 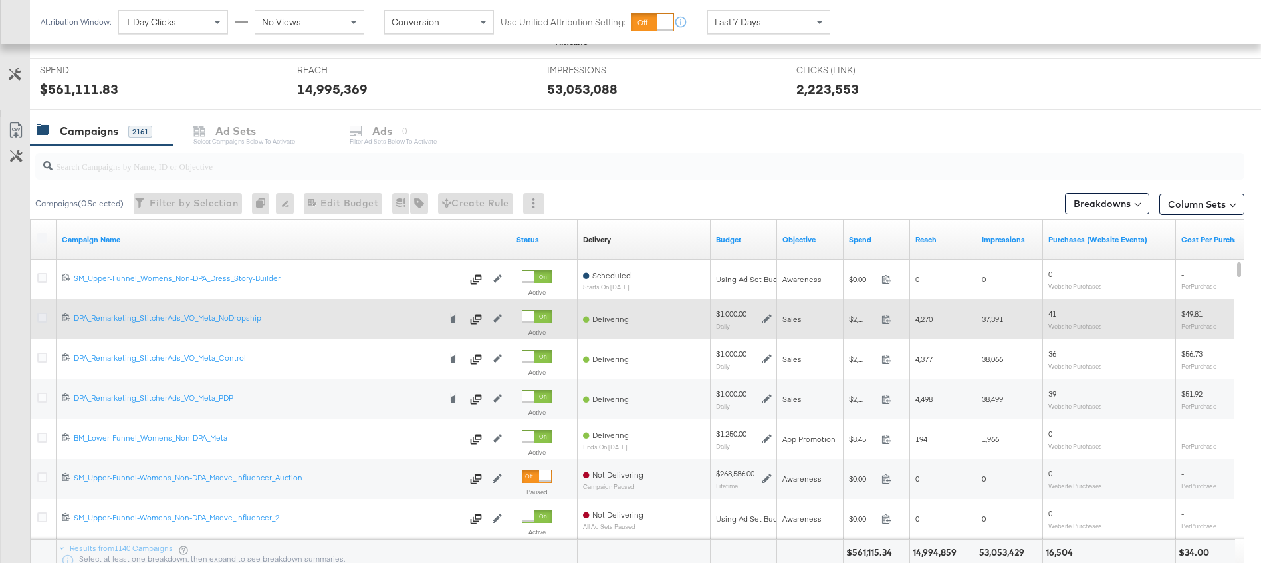 What do you see at coordinates (416, 22) in the screenshot?
I see `span: Conversion` at bounding box center [416, 22].